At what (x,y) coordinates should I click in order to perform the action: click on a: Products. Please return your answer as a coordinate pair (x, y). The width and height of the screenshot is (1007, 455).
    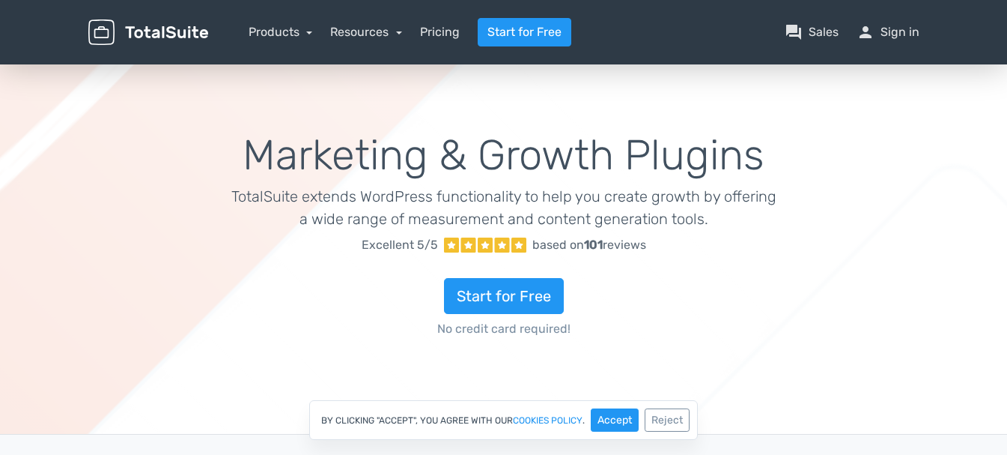
    Looking at the image, I should click on (281, 31).